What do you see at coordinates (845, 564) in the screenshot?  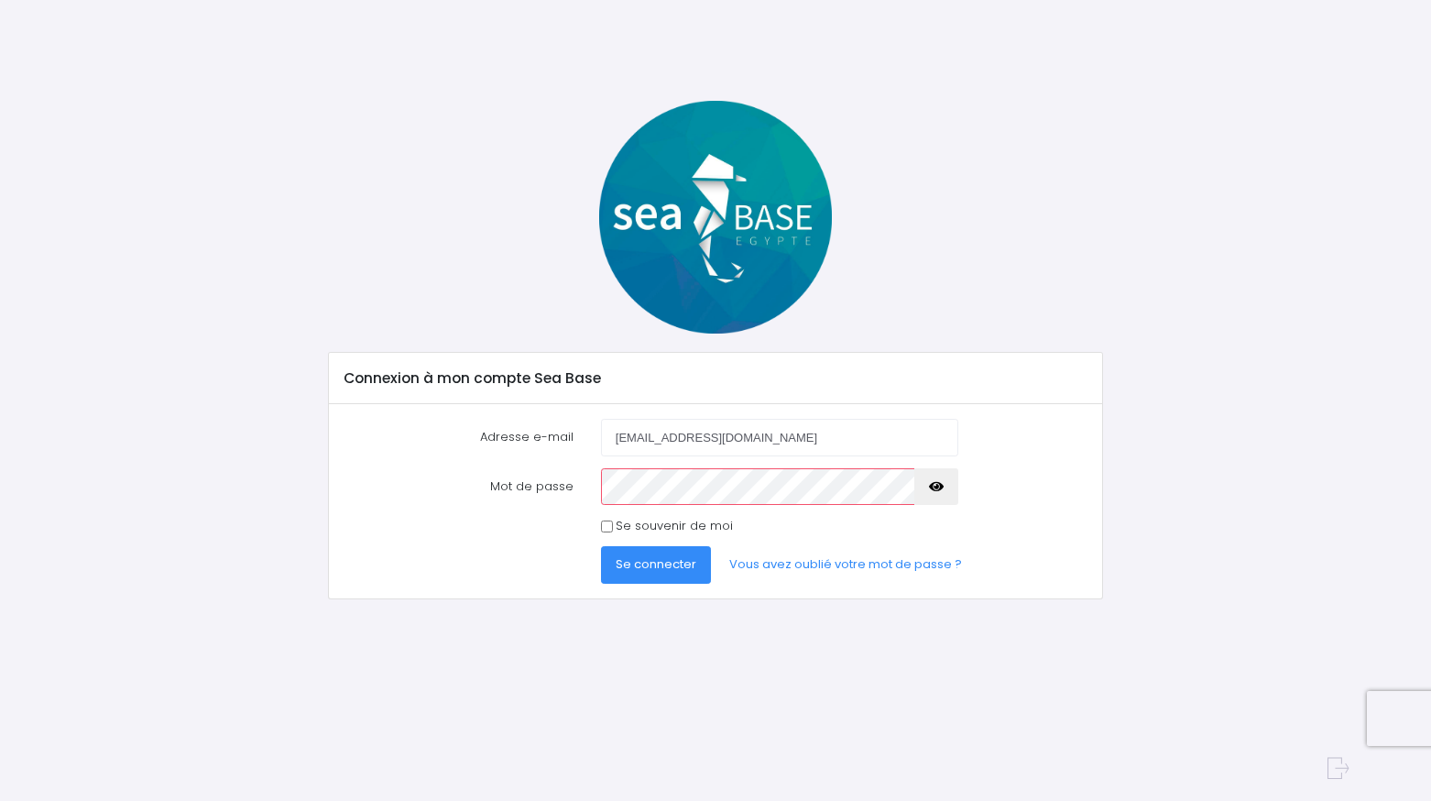 I see `a: Vous avez oublié votre mot de passe ?` at bounding box center [845, 564].